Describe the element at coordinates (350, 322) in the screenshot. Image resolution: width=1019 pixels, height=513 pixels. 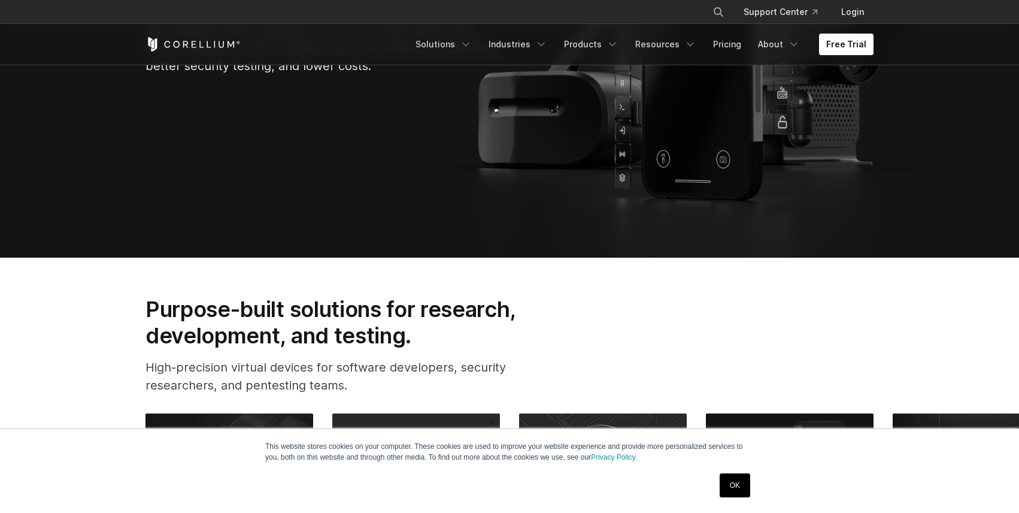
I see `h2: Purpose-built solutions for research, development, and testing.` at that location.